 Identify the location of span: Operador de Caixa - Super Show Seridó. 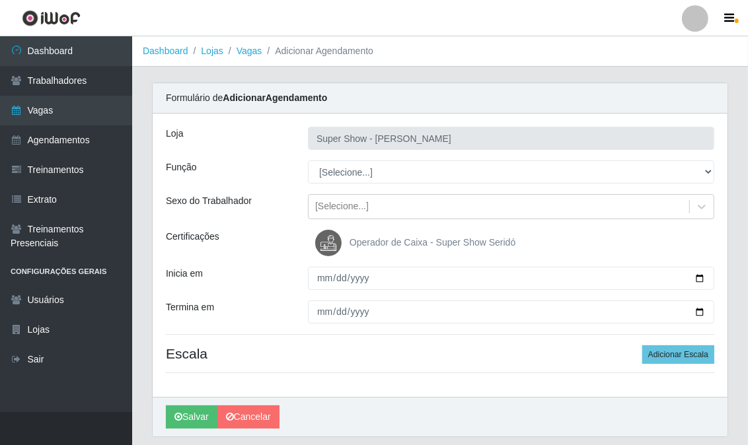
(432, 243).